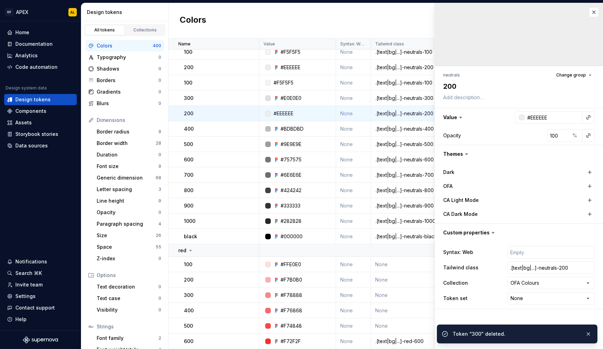 The height and width of the screenshot is (349, 603). I want to click on div: Borders, so click(127, 80).